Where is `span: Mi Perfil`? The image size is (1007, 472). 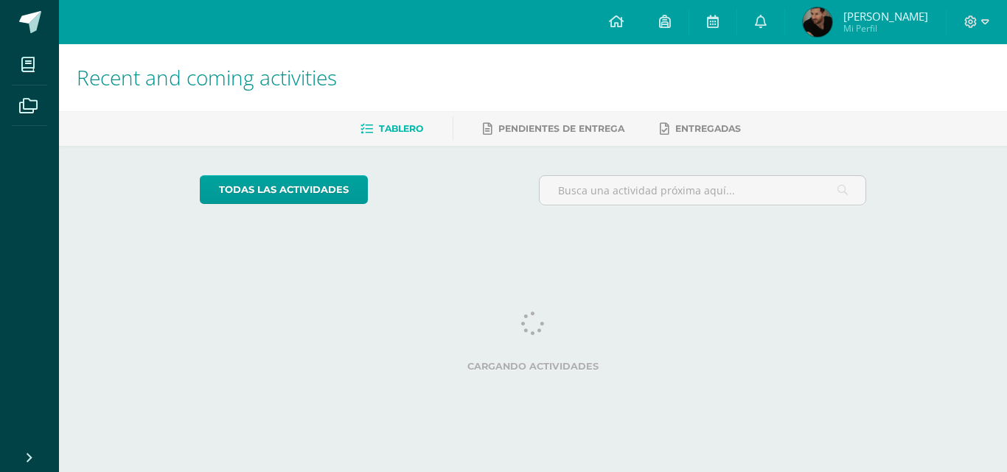
span: Mi Perfil is located at coordinates (885, 28).